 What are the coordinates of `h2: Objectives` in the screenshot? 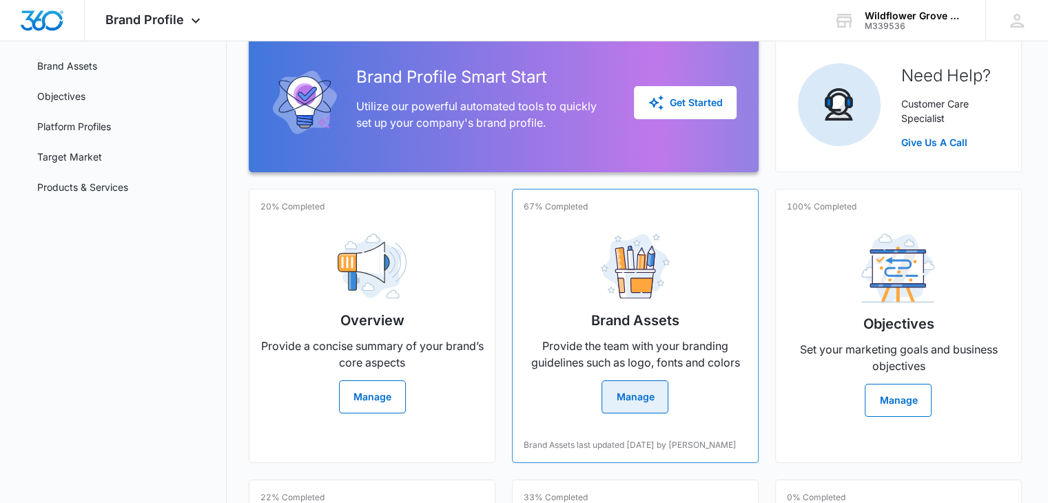 It's located at (897, 324).